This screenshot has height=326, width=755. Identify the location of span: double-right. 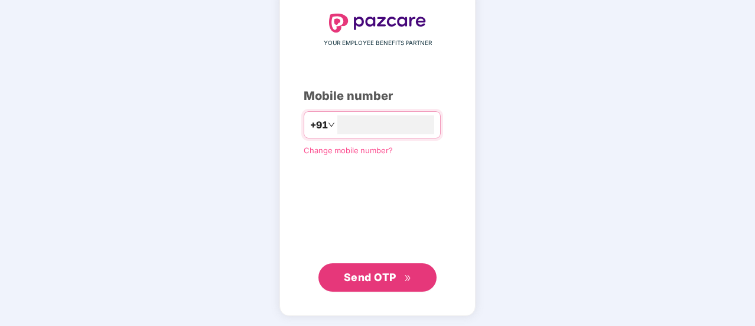
(408, 278).